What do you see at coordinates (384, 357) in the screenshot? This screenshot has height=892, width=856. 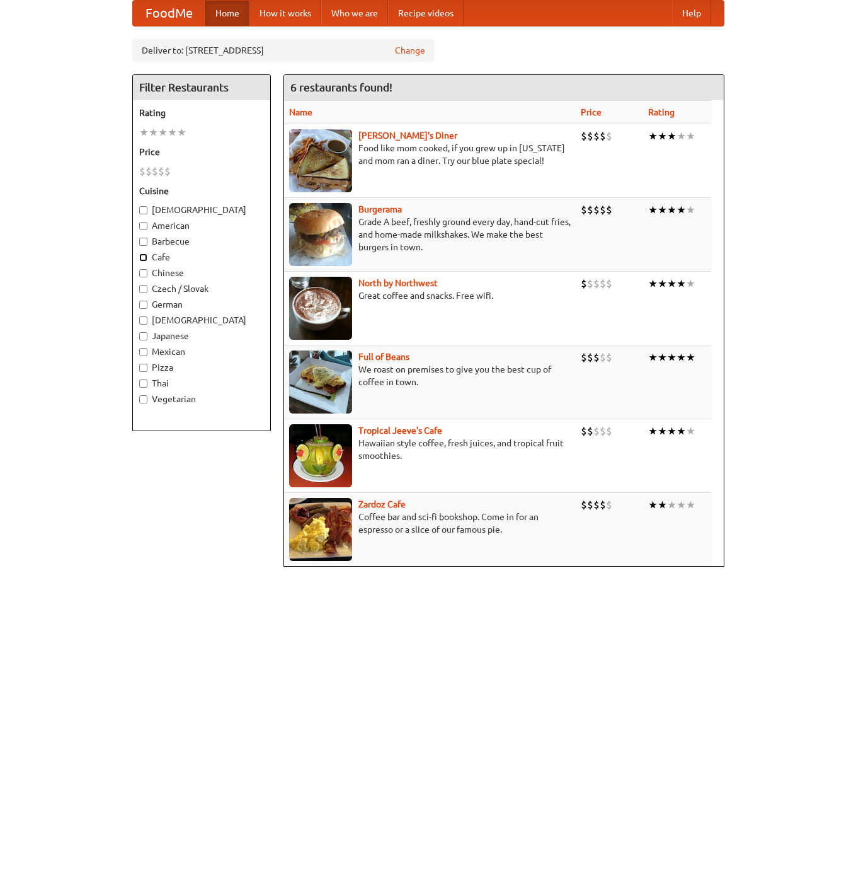 I see `b: Full of Beans` at bounding box center [384, 357].